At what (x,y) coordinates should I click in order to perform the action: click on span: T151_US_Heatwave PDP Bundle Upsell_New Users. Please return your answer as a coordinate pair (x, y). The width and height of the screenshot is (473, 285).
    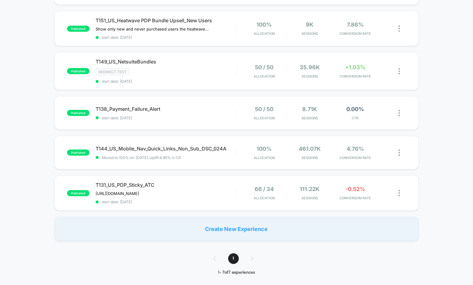
    Looking at the image, I should click on (166, 20).